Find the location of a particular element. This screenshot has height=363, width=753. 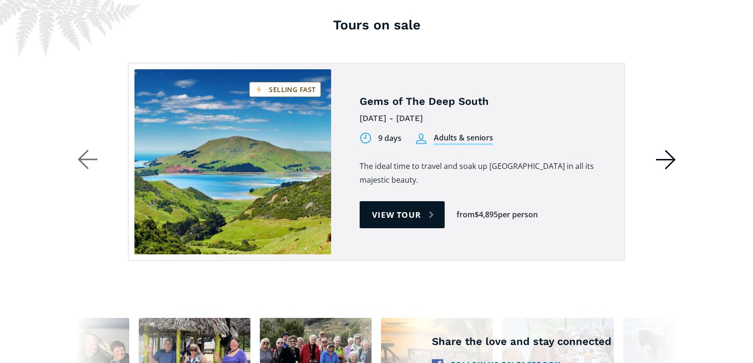

div: per person is located at coordinates (518, 215).